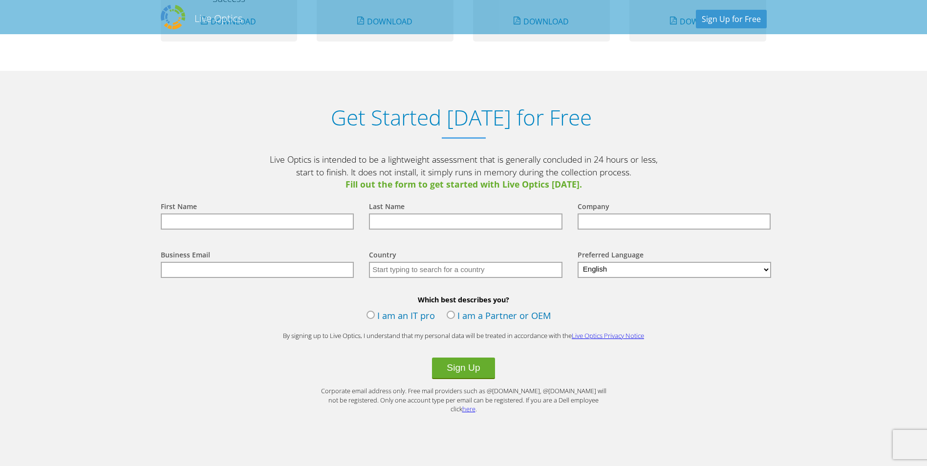  Describe the element at coordinates (185, 256) in the screenshot. I see `label: Business Email` at that location.